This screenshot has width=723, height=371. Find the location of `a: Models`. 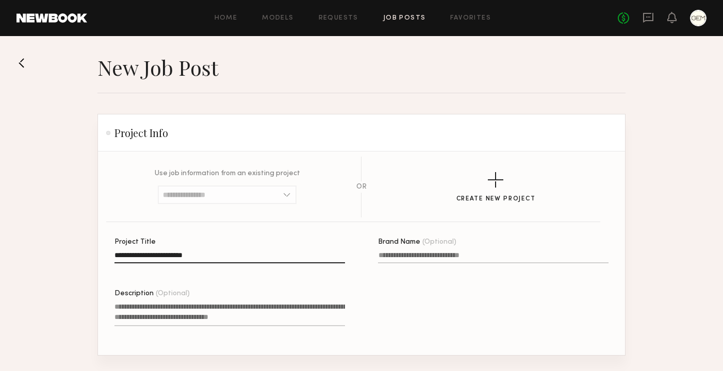

a: Models is located at coordinates (277, 18).